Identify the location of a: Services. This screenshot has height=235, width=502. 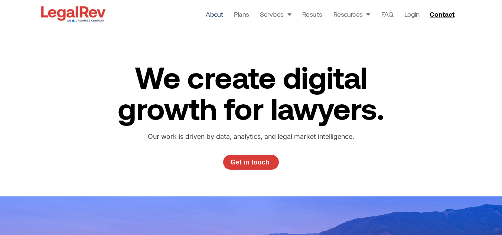
(276, 14).